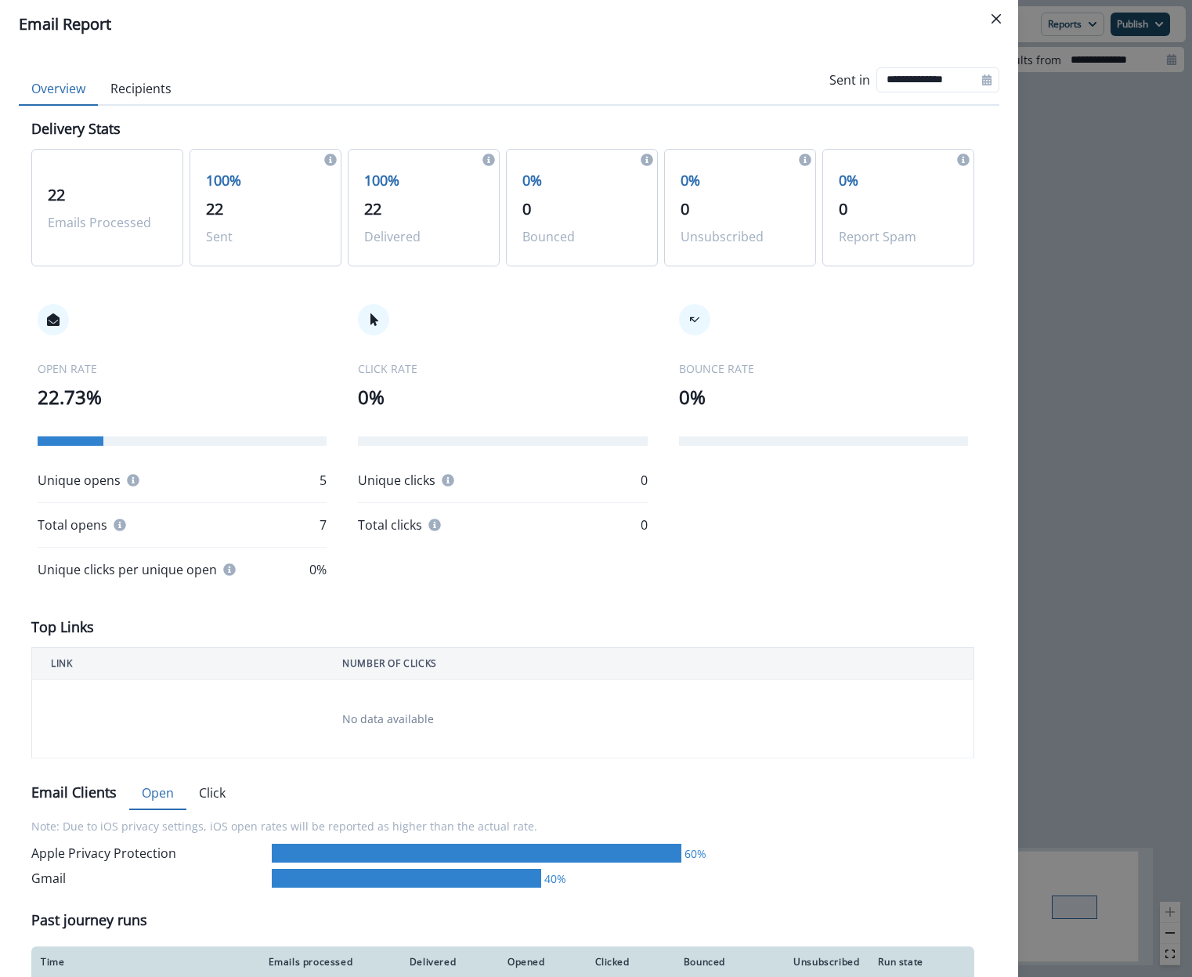 The height and width of the screenshot is (977, 1192). What do you see at coordinates (212, 793) in the screenshot?
I see `button: Click` at bounding box center [212, 793].